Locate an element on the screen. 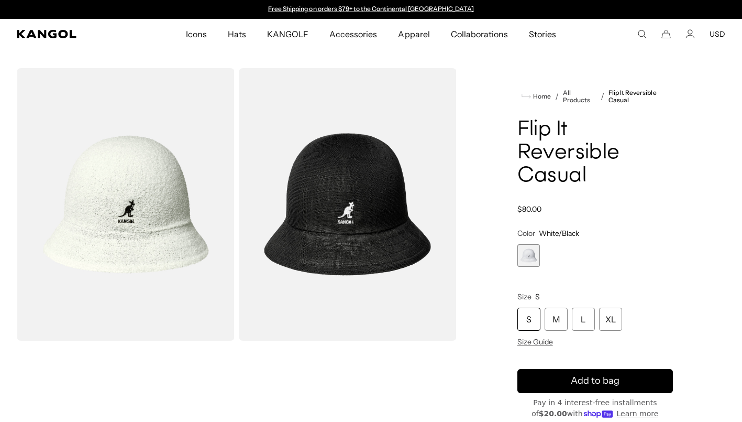 The width and height of the screenshot is (742, 422). a: Apparel is located at coordinates (414, 34).